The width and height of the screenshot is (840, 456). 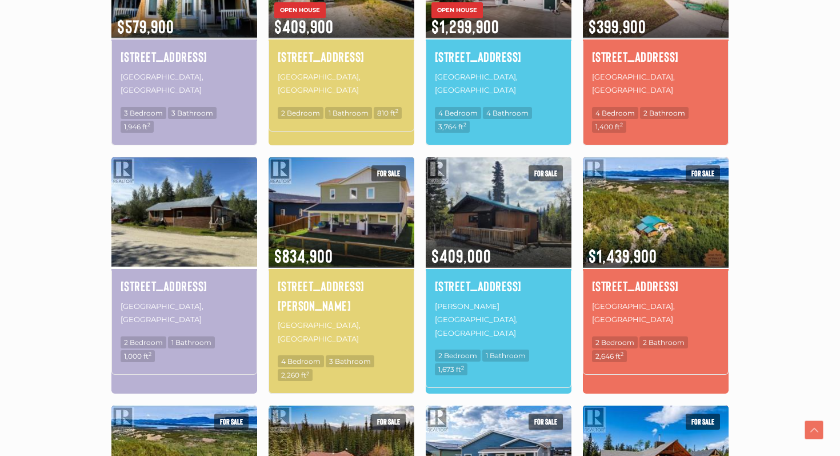 I want to click on span: 2,260 ft, so click(x=295, y=374).